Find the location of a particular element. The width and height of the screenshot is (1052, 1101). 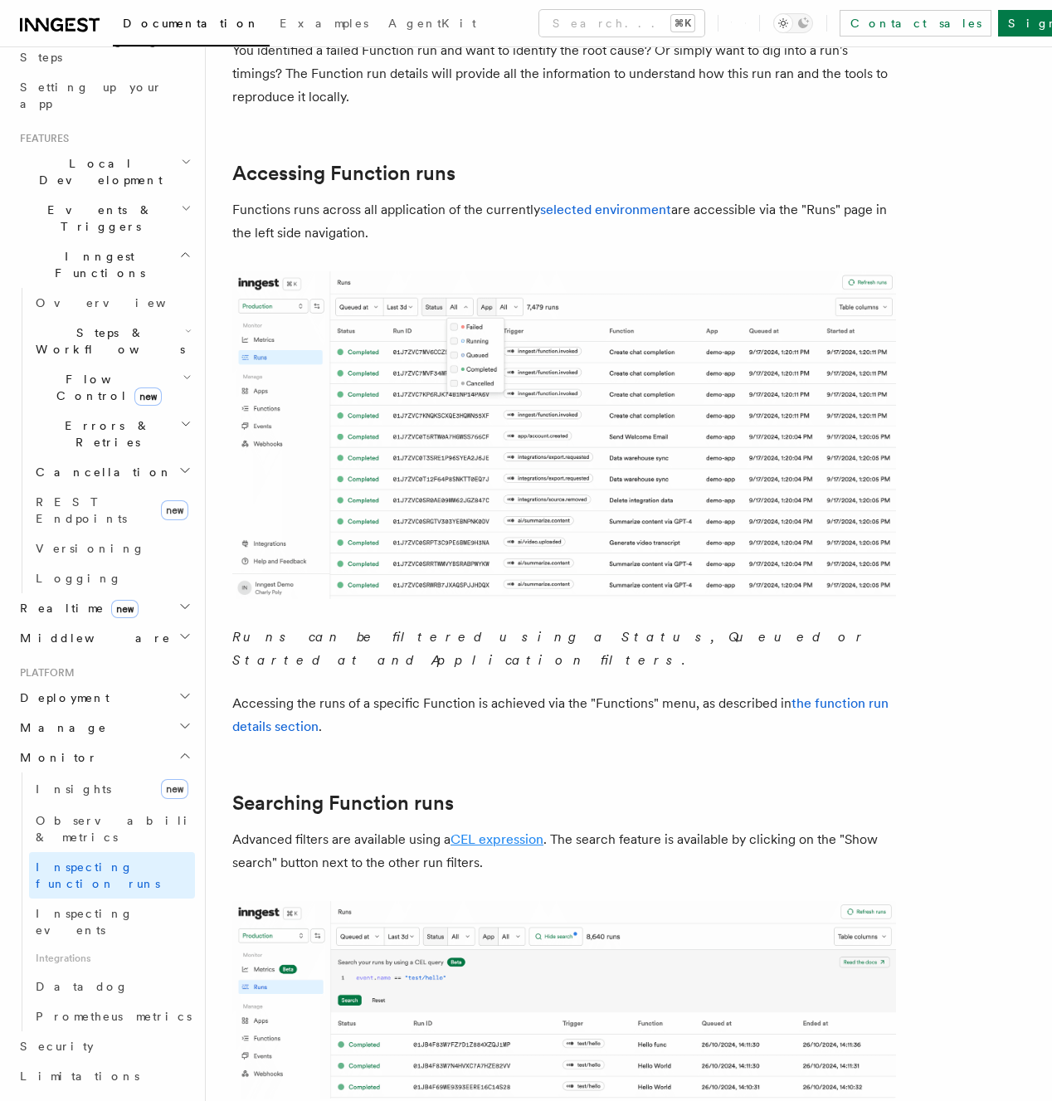

kbd: ⌘K is located at coordinates (683, 23).